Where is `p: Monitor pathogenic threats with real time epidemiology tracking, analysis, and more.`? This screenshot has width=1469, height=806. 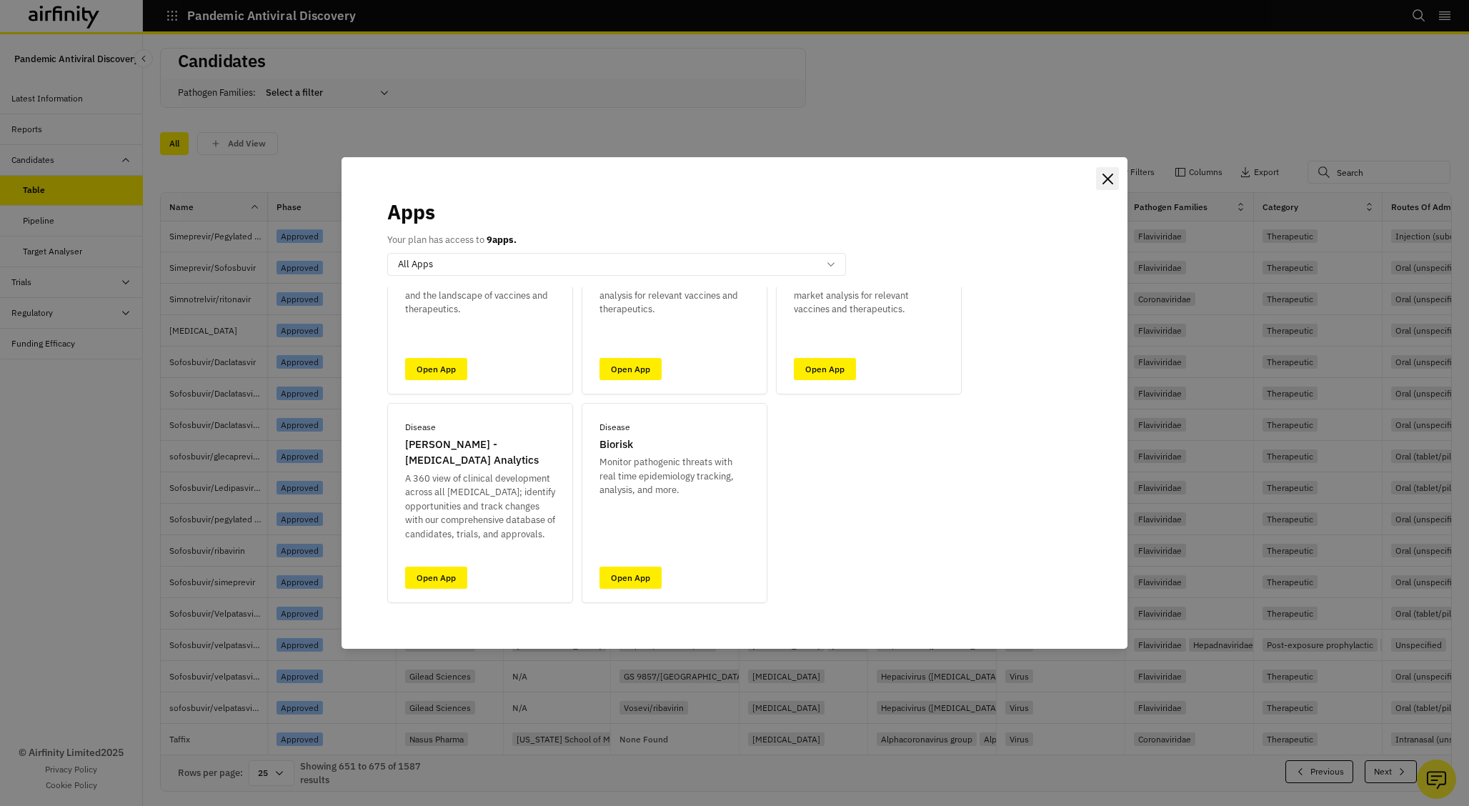 p: Monitor pathogenic threats with real time epidemiology tracking, analysis, and more. is located at coordinates (675, 476).